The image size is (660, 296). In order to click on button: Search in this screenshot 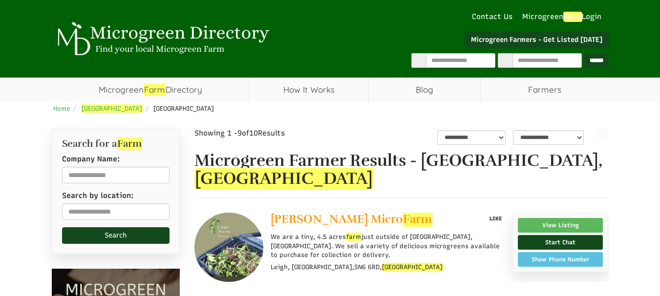, I will do `click(116, 236)`.